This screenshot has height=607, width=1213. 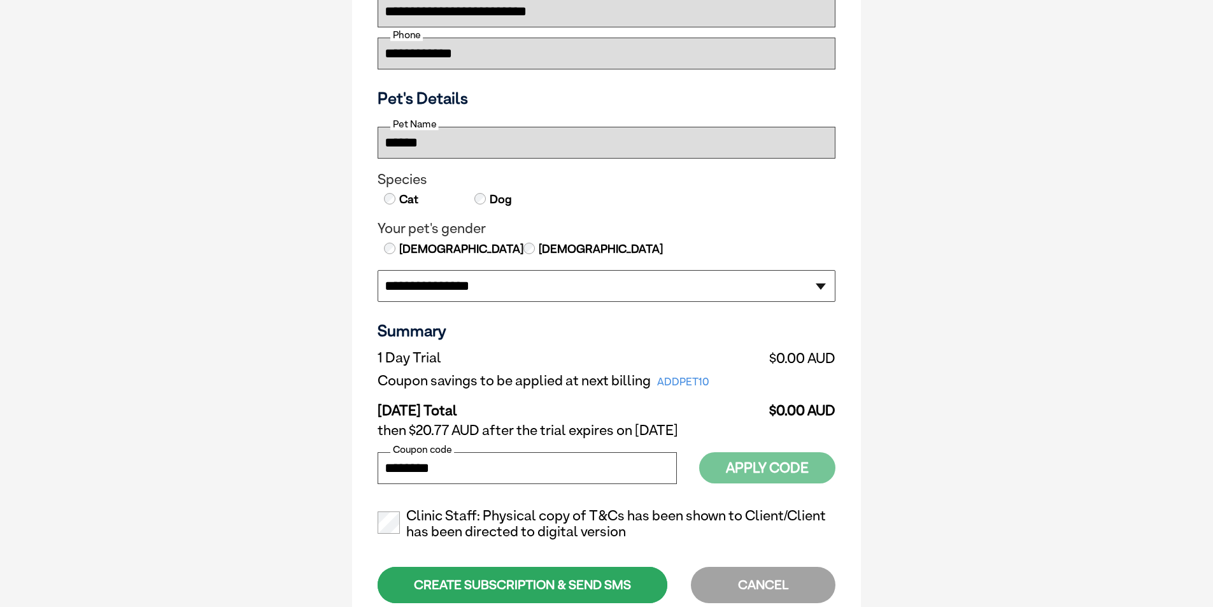 What do you see at coordinates (606, 331) in the screenshot?
I see `h3: Summary` at bounding box center [606, 331].